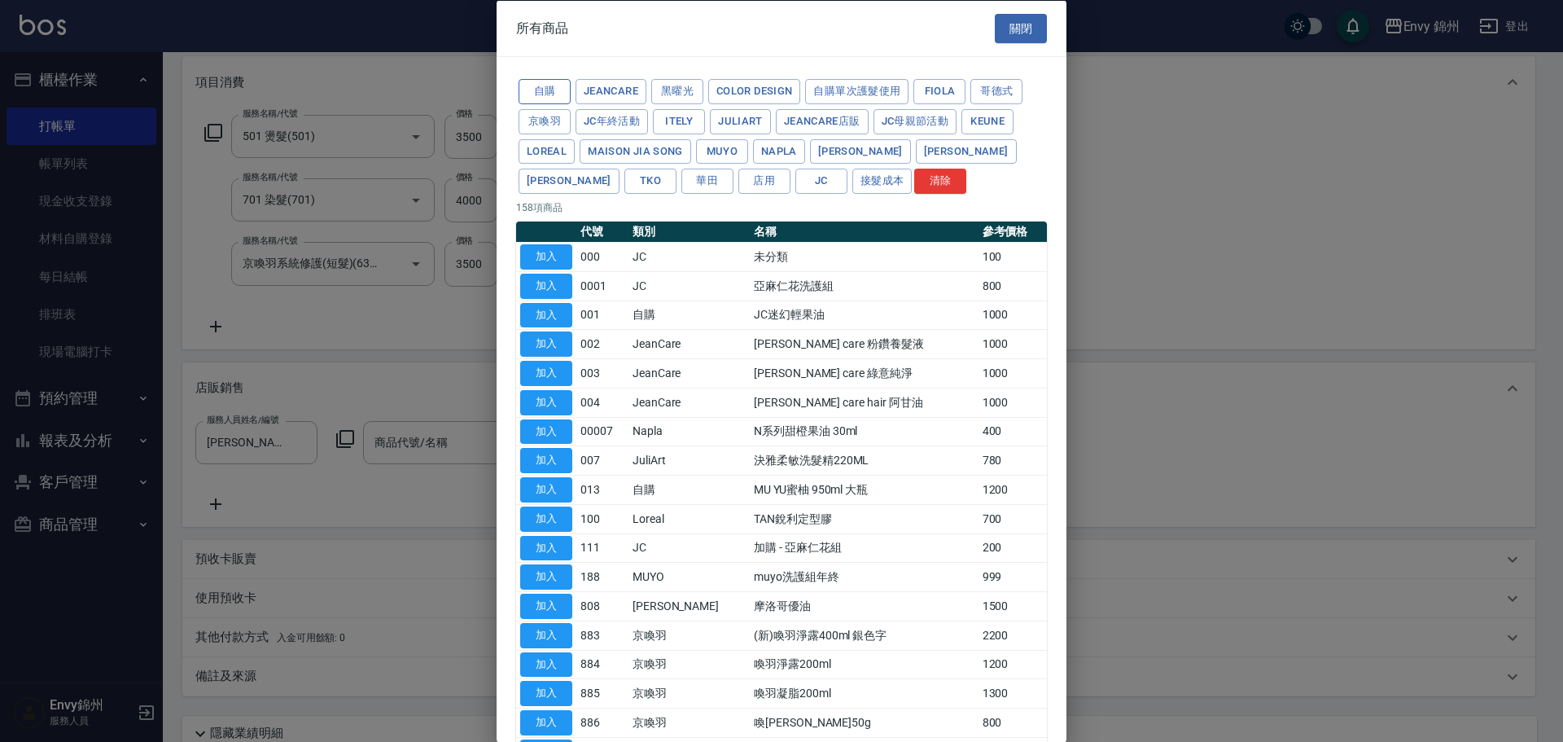 The height and width of the screenshot is (742, 1563). Describe the element at coordinates (864, 286) in the screenshot. I see `td: 亞麻仁花洗護組` at that location.